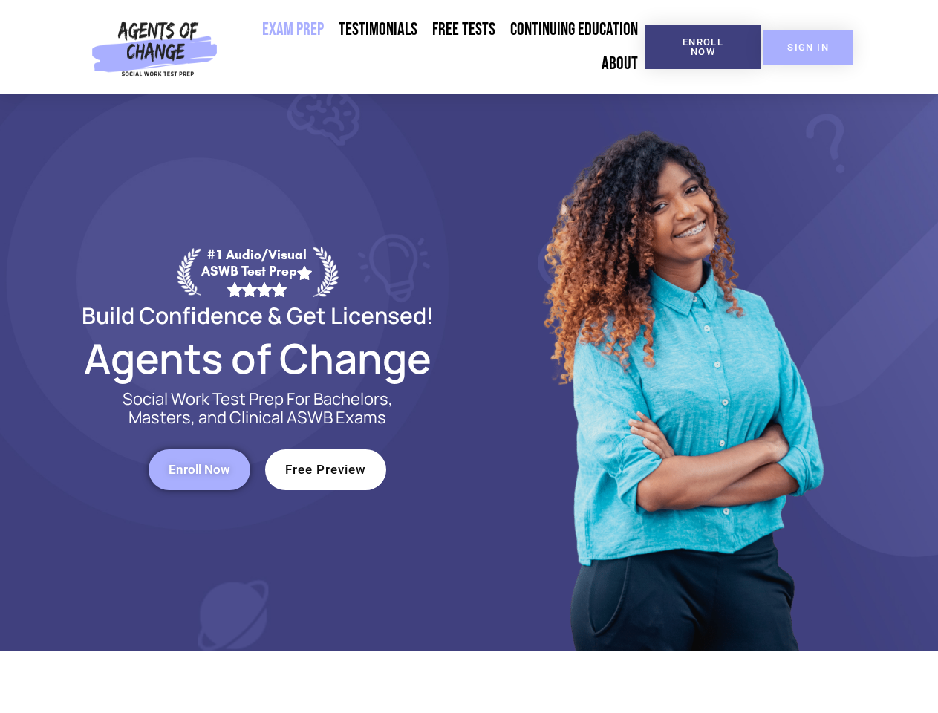 The width and height of the screenshot is (938, 713). Describe the element at coordinates (258, 358) in the screenshot. I see `h2: Agents of Change` at that location.